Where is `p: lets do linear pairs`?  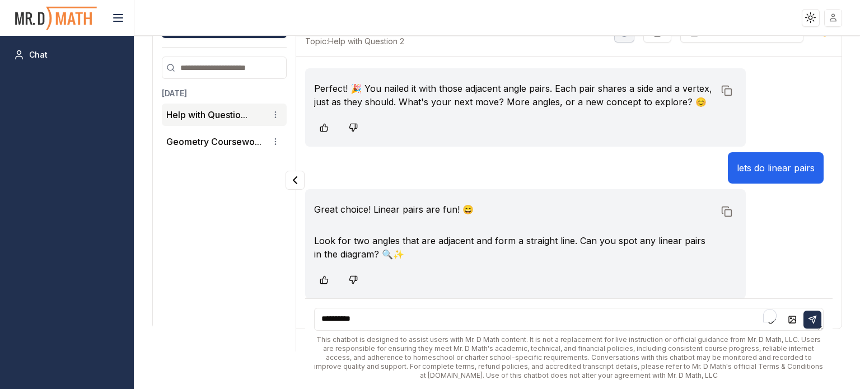
p: lets do linear pairs is located at coordinates (776, 168).